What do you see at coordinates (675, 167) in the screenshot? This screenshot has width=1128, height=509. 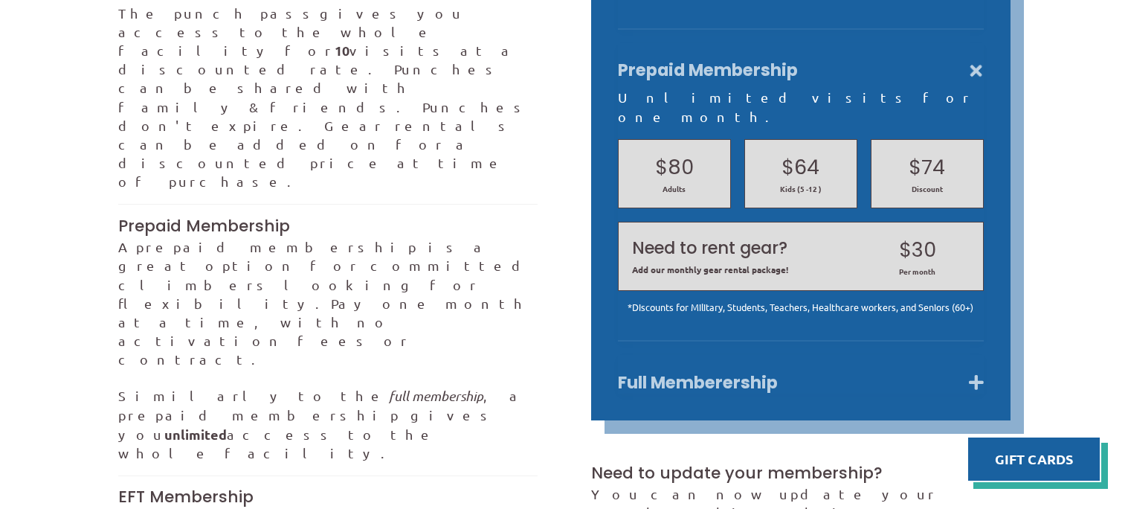 I see `h2: $80` at bounding box center [675, 167].